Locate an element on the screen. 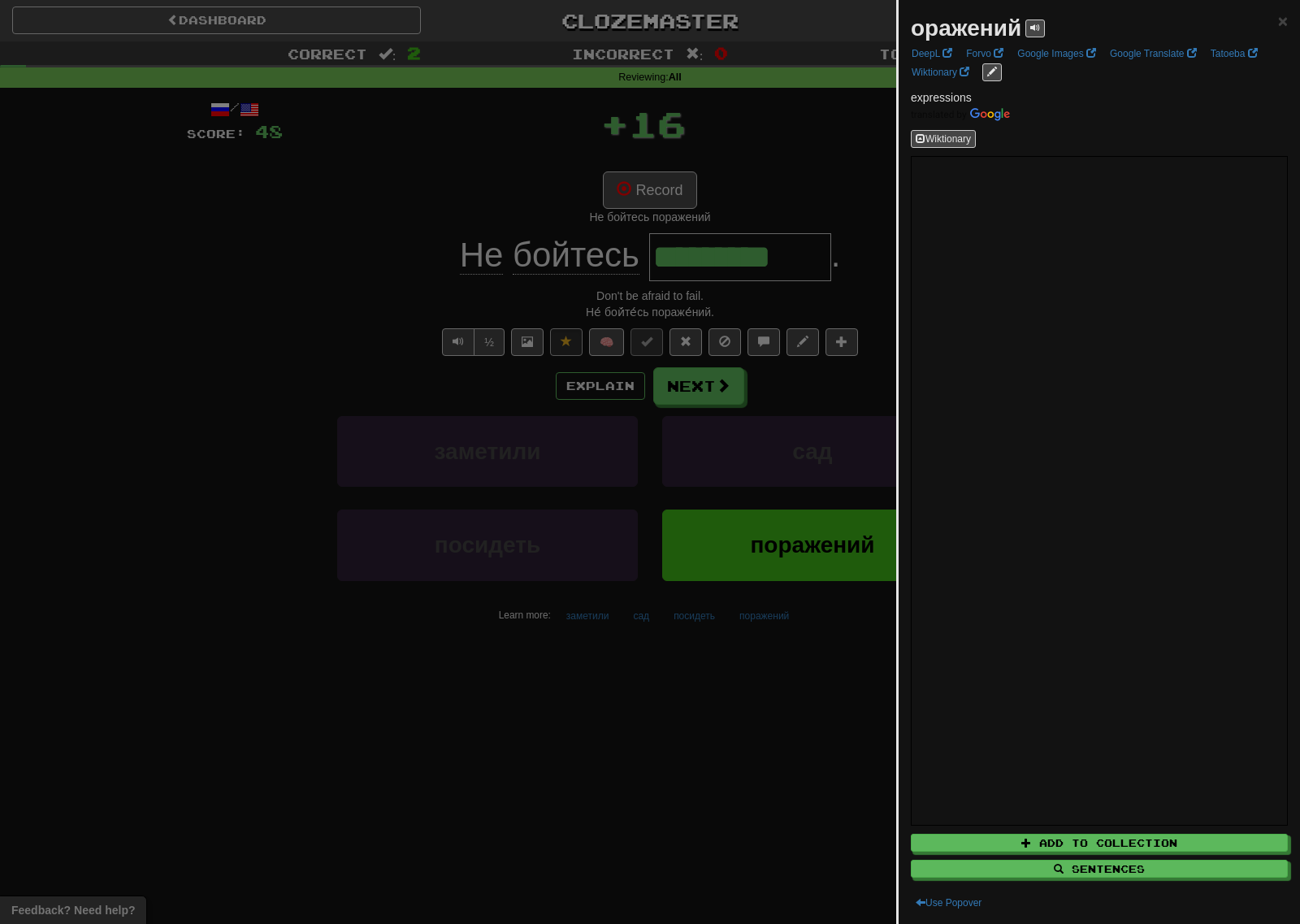  button: Use Popover is located at coordinates (948, 902).